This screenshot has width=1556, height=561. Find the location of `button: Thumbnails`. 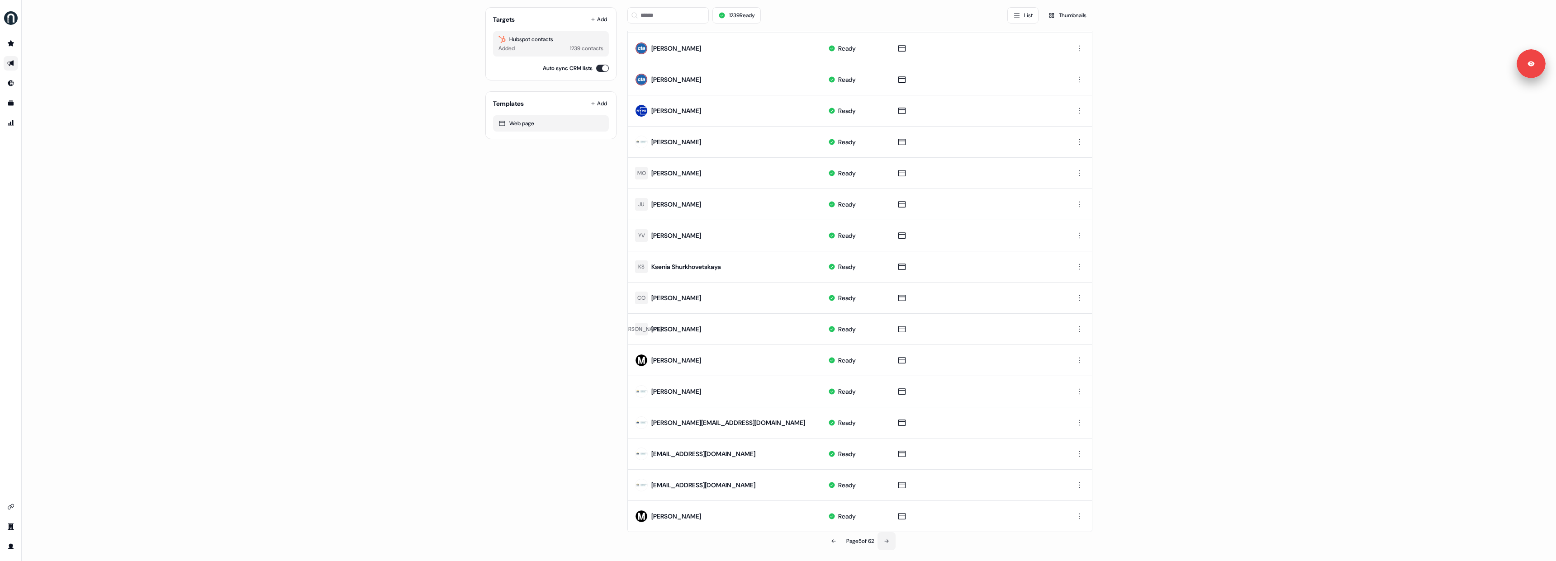

button: Thumbnails is located at coordinates (1067, 15).